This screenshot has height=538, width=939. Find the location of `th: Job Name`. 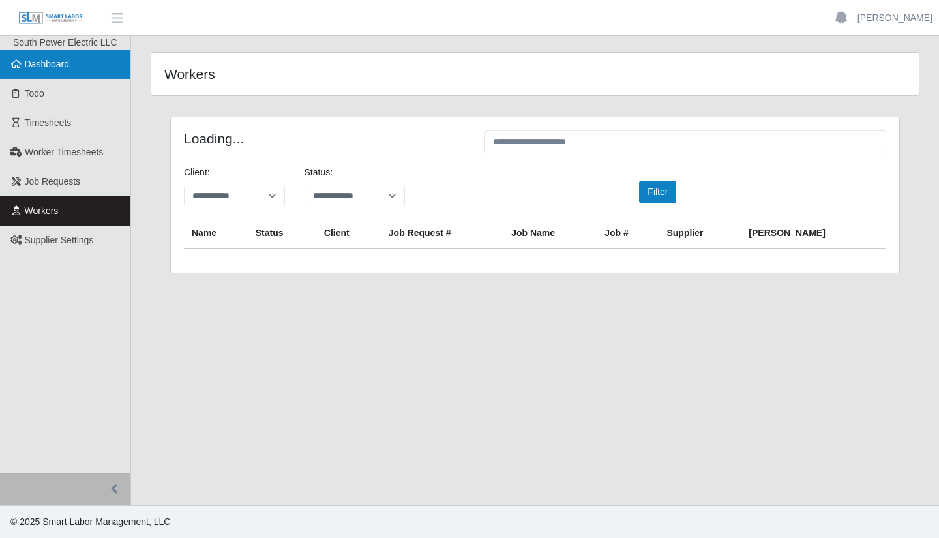

th: Job Name is located at coordinates (550, 233).